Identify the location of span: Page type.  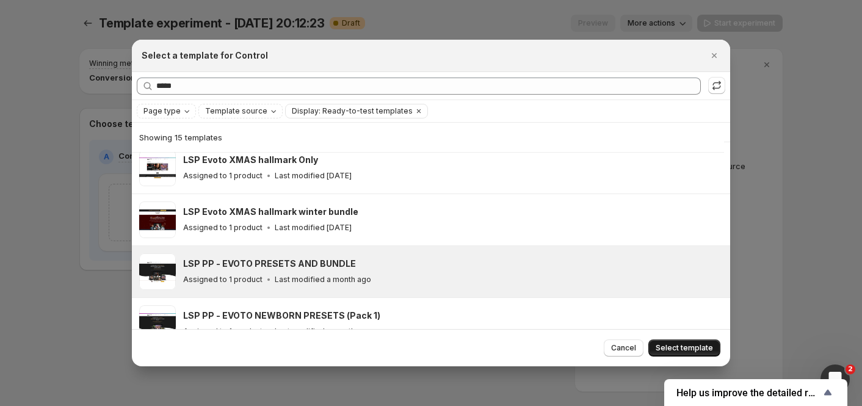
(162, 111).